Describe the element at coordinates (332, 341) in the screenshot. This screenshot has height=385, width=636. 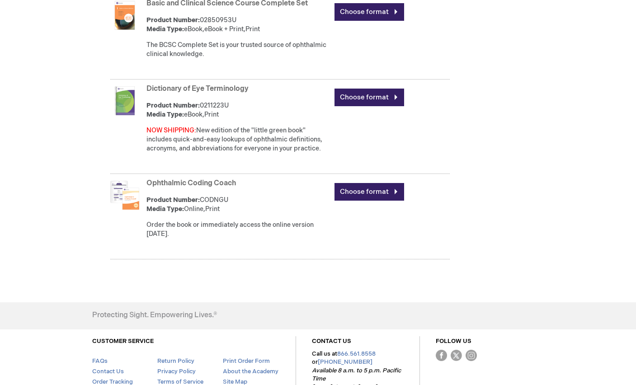
I see `a: CONTACT US` at that location.